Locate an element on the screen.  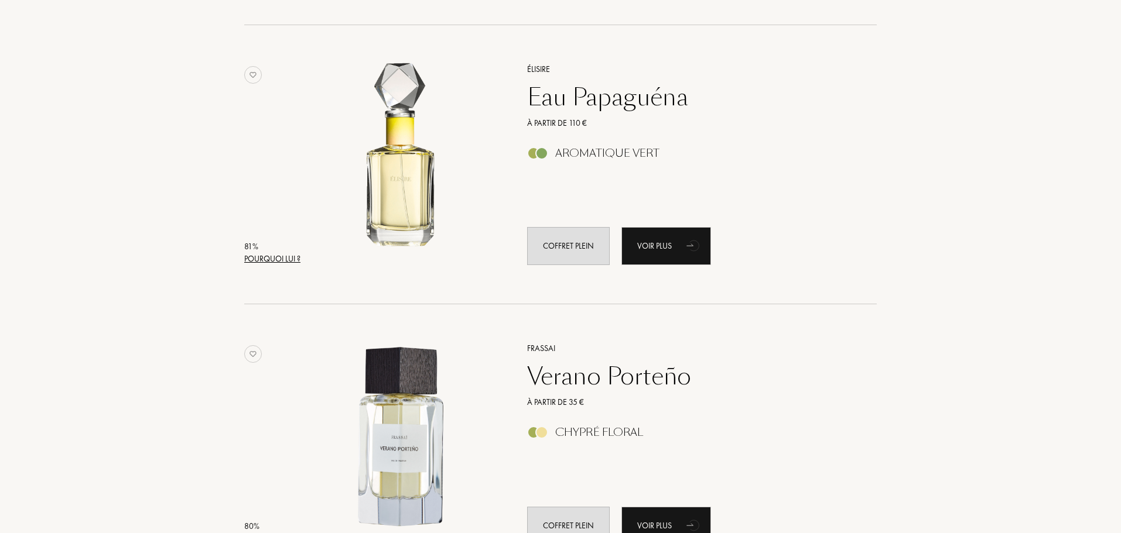
div: Verano Porteño is located at coordinates (689, 377).